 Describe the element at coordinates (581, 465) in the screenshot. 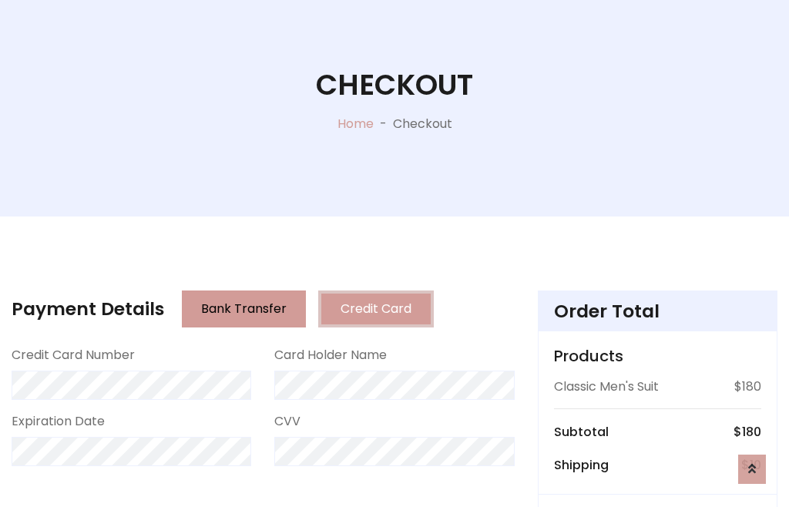

I see `h6: Shipping` at that location.